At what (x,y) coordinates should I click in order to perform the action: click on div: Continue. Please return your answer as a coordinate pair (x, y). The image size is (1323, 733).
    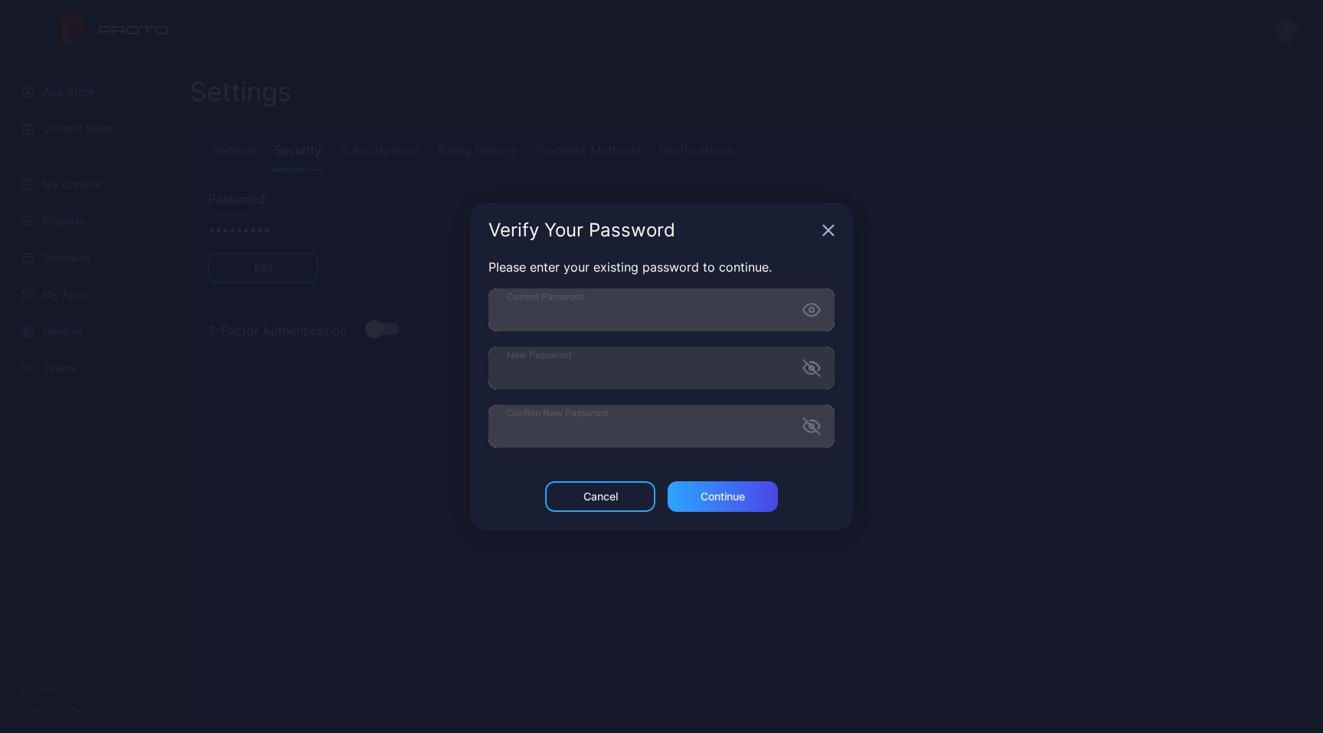
    Looking at the image, I should click on (723, 497).